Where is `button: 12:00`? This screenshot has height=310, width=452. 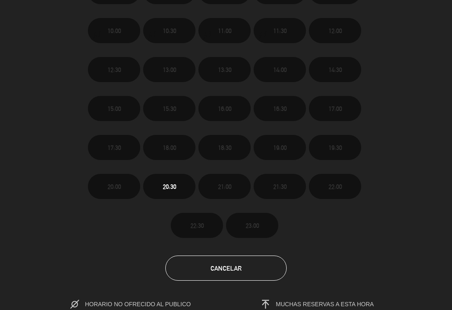 button: 12:00 is located at coordinates (335, 31).